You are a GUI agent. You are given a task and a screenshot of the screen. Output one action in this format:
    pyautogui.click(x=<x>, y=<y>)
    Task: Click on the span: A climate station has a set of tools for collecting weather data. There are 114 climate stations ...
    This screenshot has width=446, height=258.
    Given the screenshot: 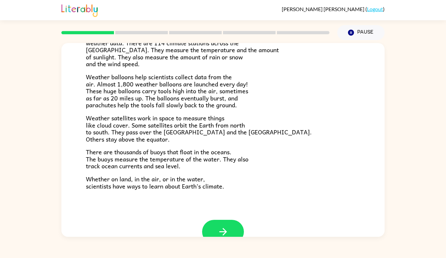 What is the action you would take?
    pyautogui.click(x=182, y=50)
    